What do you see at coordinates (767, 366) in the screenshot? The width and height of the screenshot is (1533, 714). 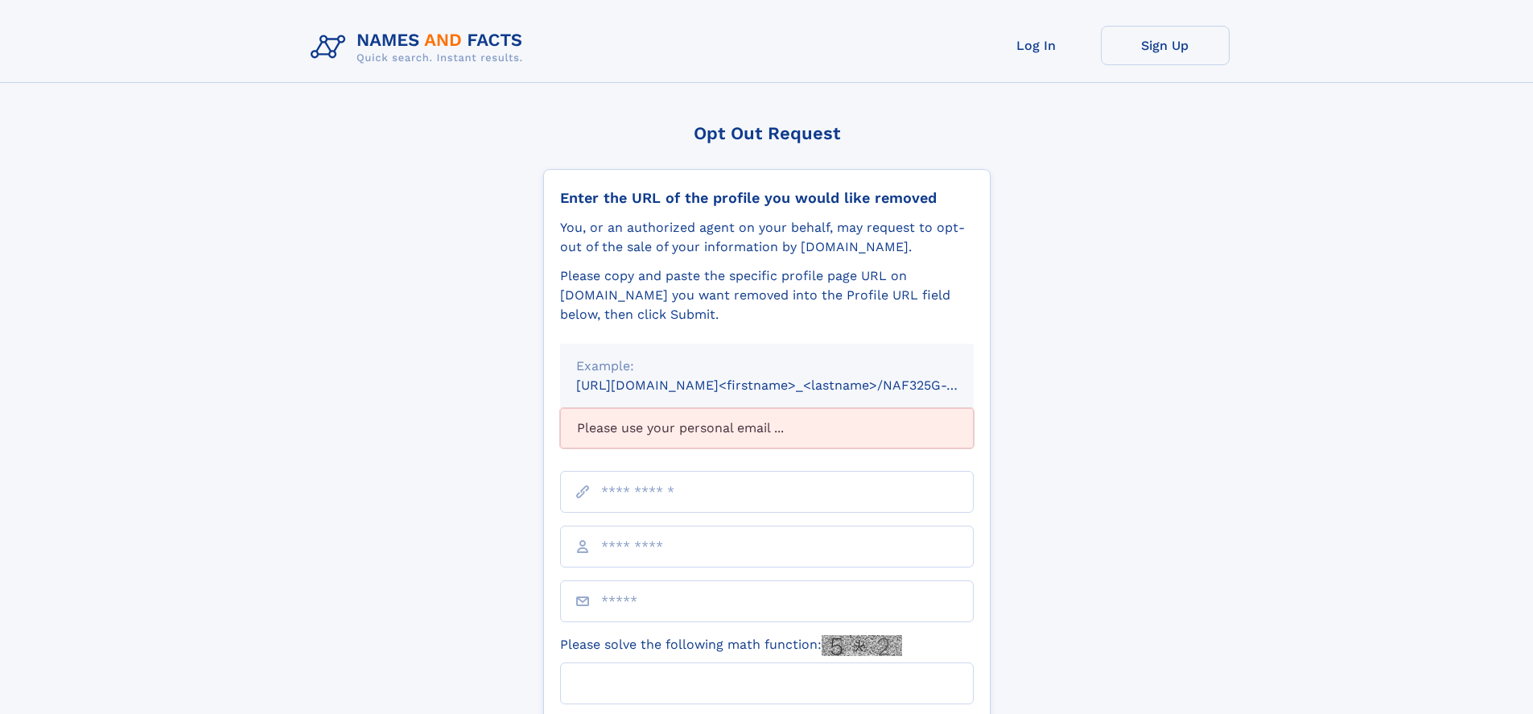 I see `div: Example:` at bounding box center [767, 366].